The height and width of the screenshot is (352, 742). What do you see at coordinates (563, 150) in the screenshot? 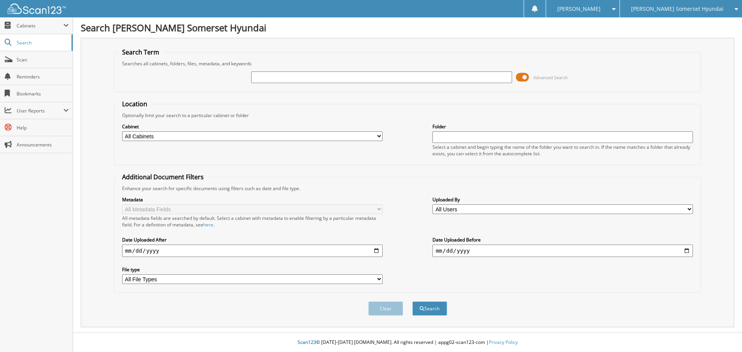
I see `div: Select a cabinet and begin typing the name of the folder you want to search in. If the name match...` at bounding box center [563, 150].